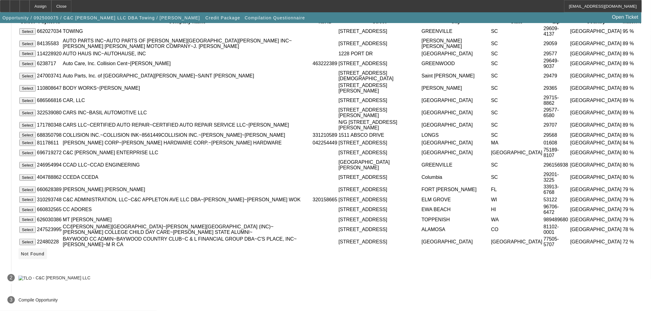 This screenshot has width=651, height=311. What do you see at coordinates (49, 230) in the screenshot?
I see `td: 247523995` at bounding box center [49, 230].